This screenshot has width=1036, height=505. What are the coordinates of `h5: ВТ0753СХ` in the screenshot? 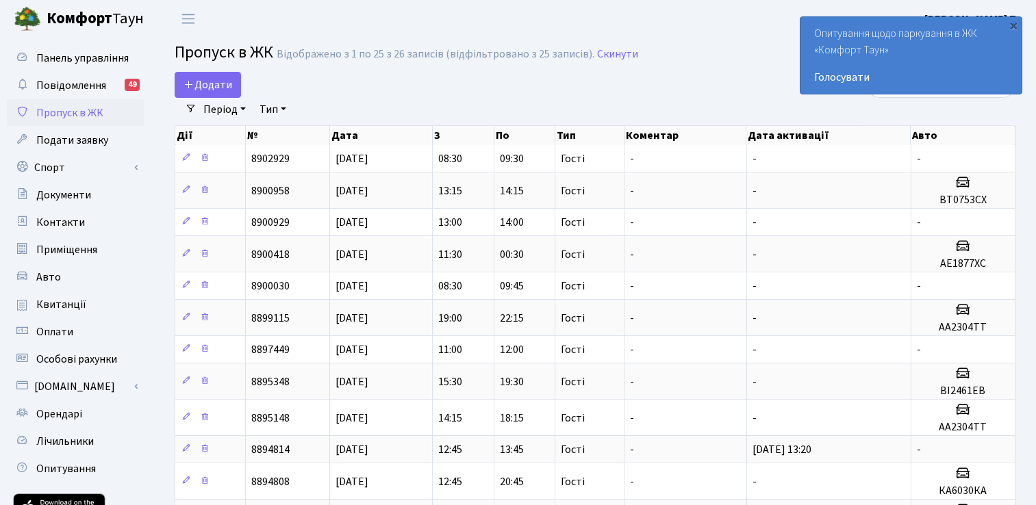 It's located at (962, 200).